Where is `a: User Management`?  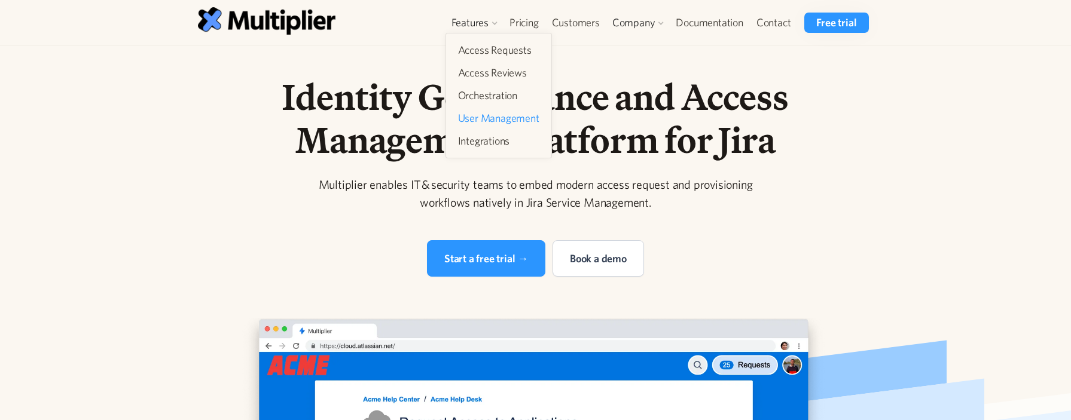 a: User Management is located at coordinates (499, 118).